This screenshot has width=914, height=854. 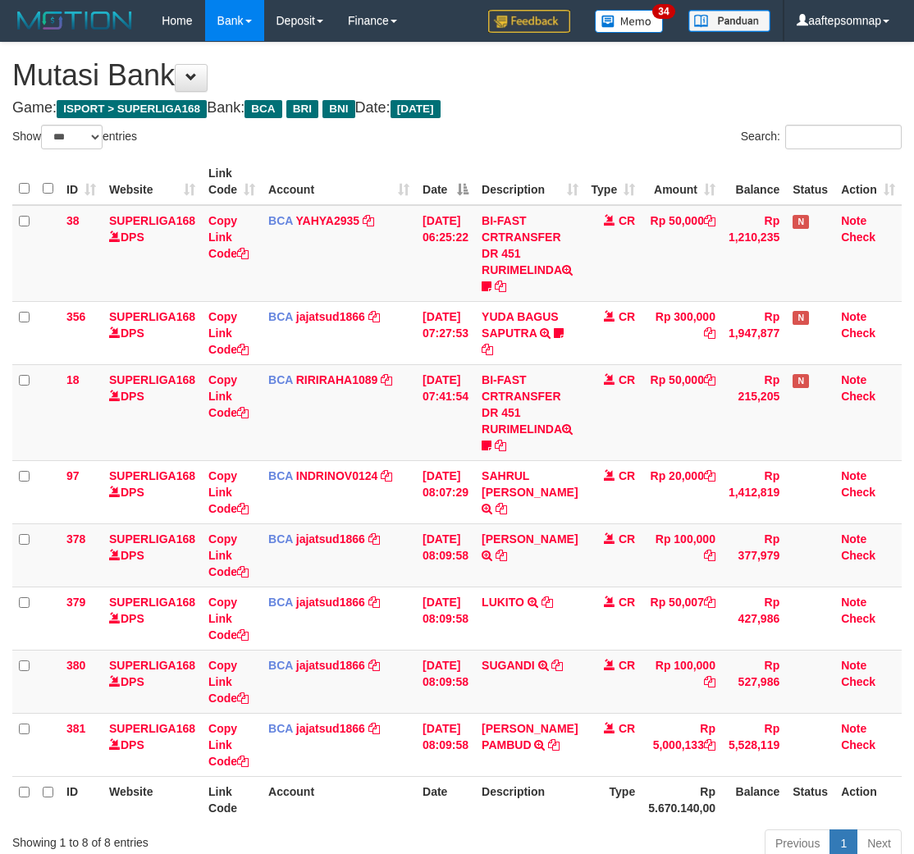 What do you see at coordinates (729, 21) in the screenshot?
I see `img: panduan.png` at bounding box center [729, 21].